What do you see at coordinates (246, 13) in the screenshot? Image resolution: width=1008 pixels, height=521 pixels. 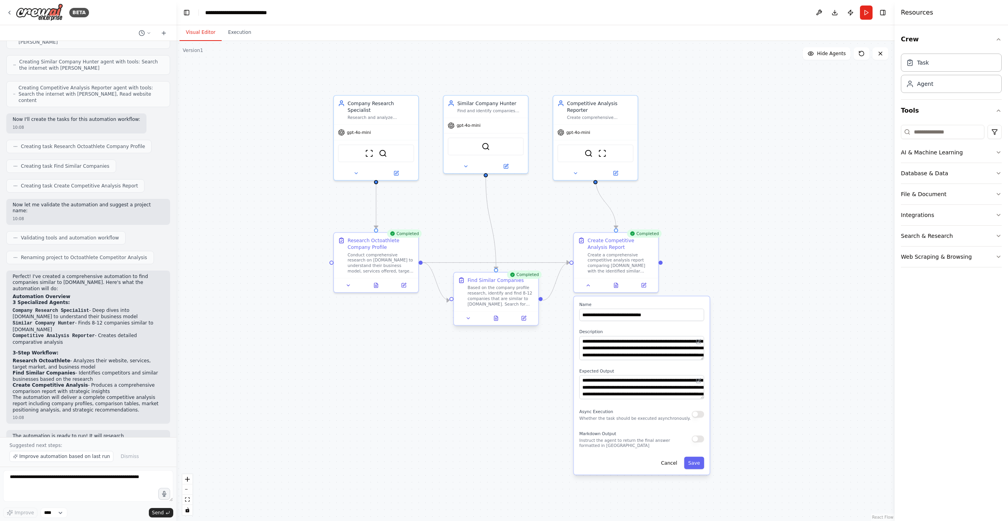 I see `nav: breadcrumb` at bounding box center [246, 13].